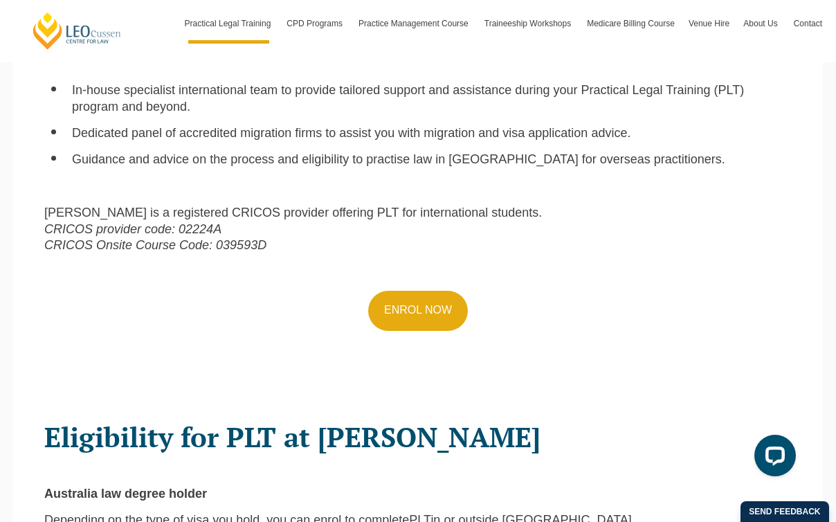 This screenshot has width=836, height=522. What do you see at coordinates (133, 229) in the screenshot?
I see `em: CRICOS provider code: 02224A` at bounding box center [133, 229].